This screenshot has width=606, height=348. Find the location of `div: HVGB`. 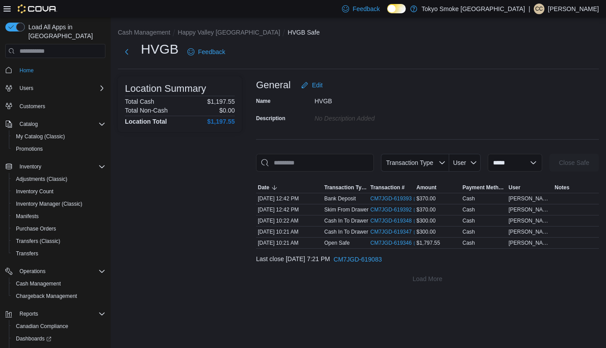

div: HVGB is located at coordinates (374, 99).